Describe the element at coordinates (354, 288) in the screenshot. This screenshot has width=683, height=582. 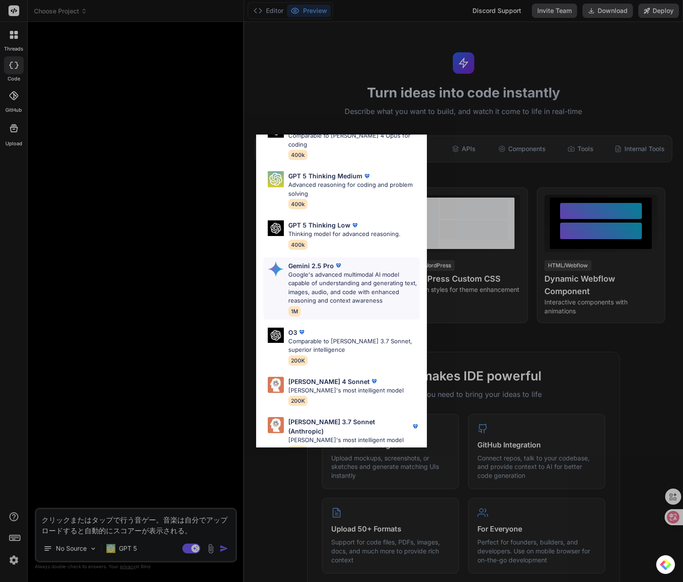
I see `p: Google's advanced multimodal AI model capable of understanding and generating text, images, audio...` at that location.